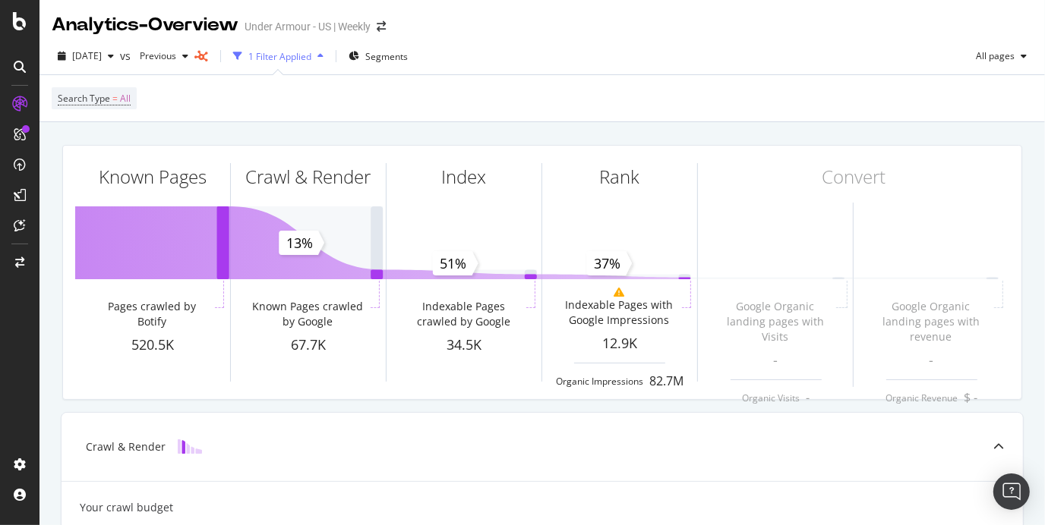 Image resolution: width=1045 pixels, height=525 pixels. What do you see at coordinates (164, 56) in the screenshot?
I see `button: Previous` at bounding box center [164, 56].